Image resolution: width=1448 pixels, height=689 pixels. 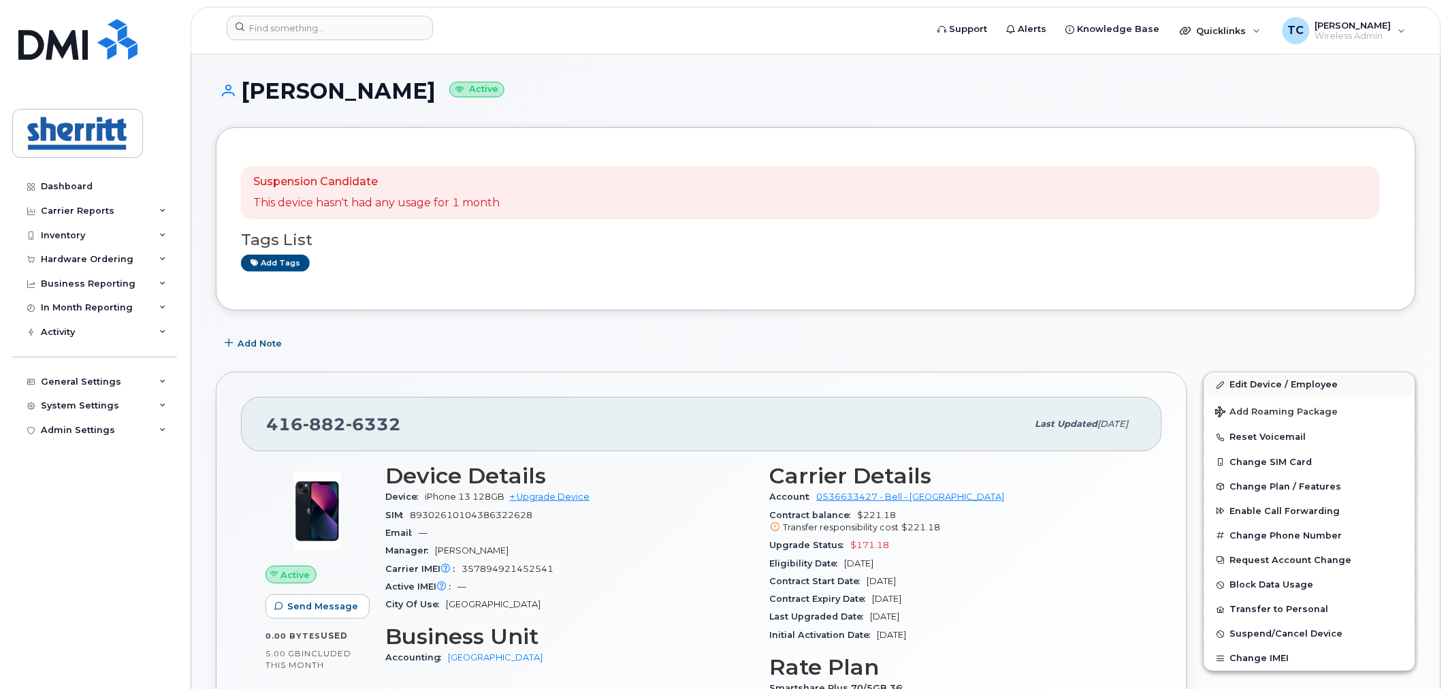 I want to click on span: Add Note, so click(x=259, y=343).